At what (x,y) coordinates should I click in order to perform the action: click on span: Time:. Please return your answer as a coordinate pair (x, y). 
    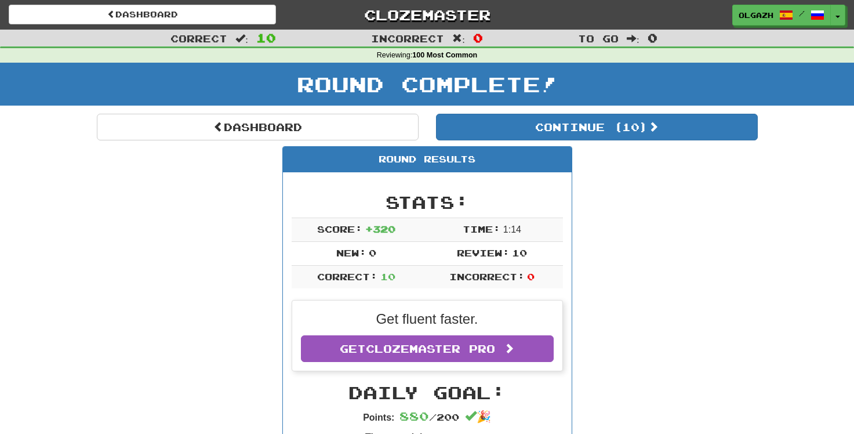
    Looking at the image, I should click on (481, 229).